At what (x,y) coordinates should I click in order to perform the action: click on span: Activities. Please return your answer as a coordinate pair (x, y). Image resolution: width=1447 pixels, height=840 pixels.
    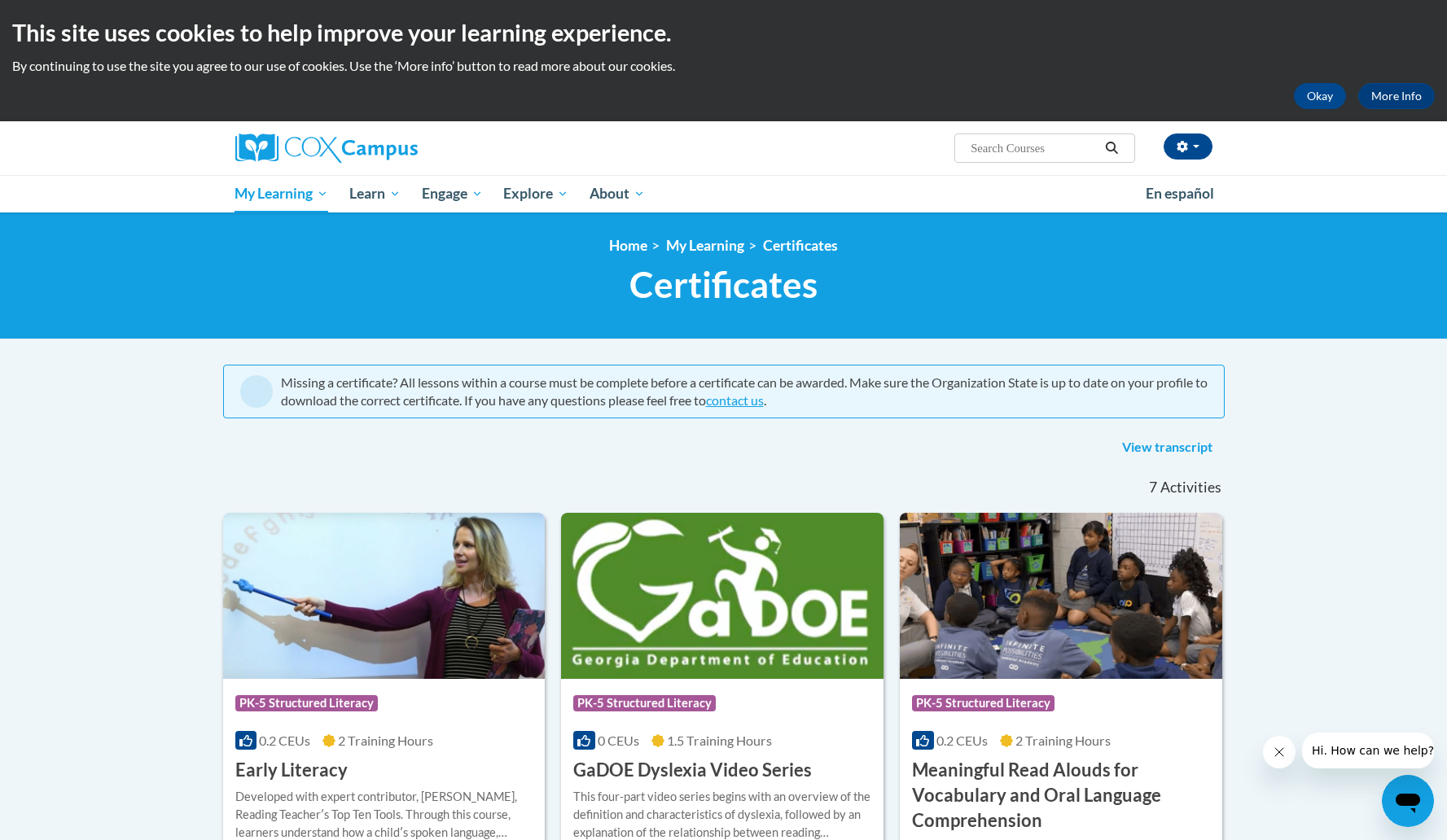
    Looking at the image, I should click on (1191, 488).